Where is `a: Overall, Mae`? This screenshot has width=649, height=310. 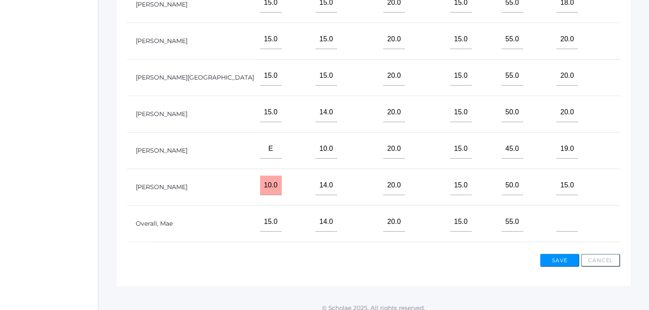
a: Overall, Mae is located at coordinates (154, 224).